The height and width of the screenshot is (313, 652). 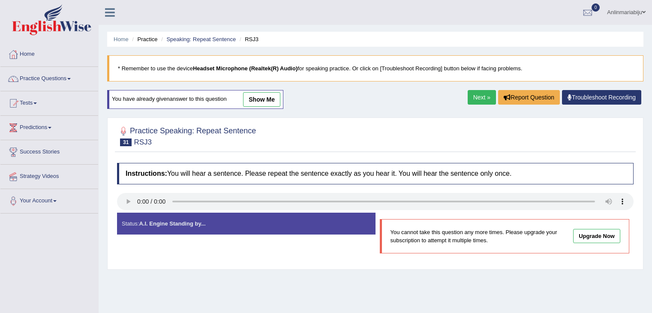 I want to click on span: 31, so click(x=126, y=142).